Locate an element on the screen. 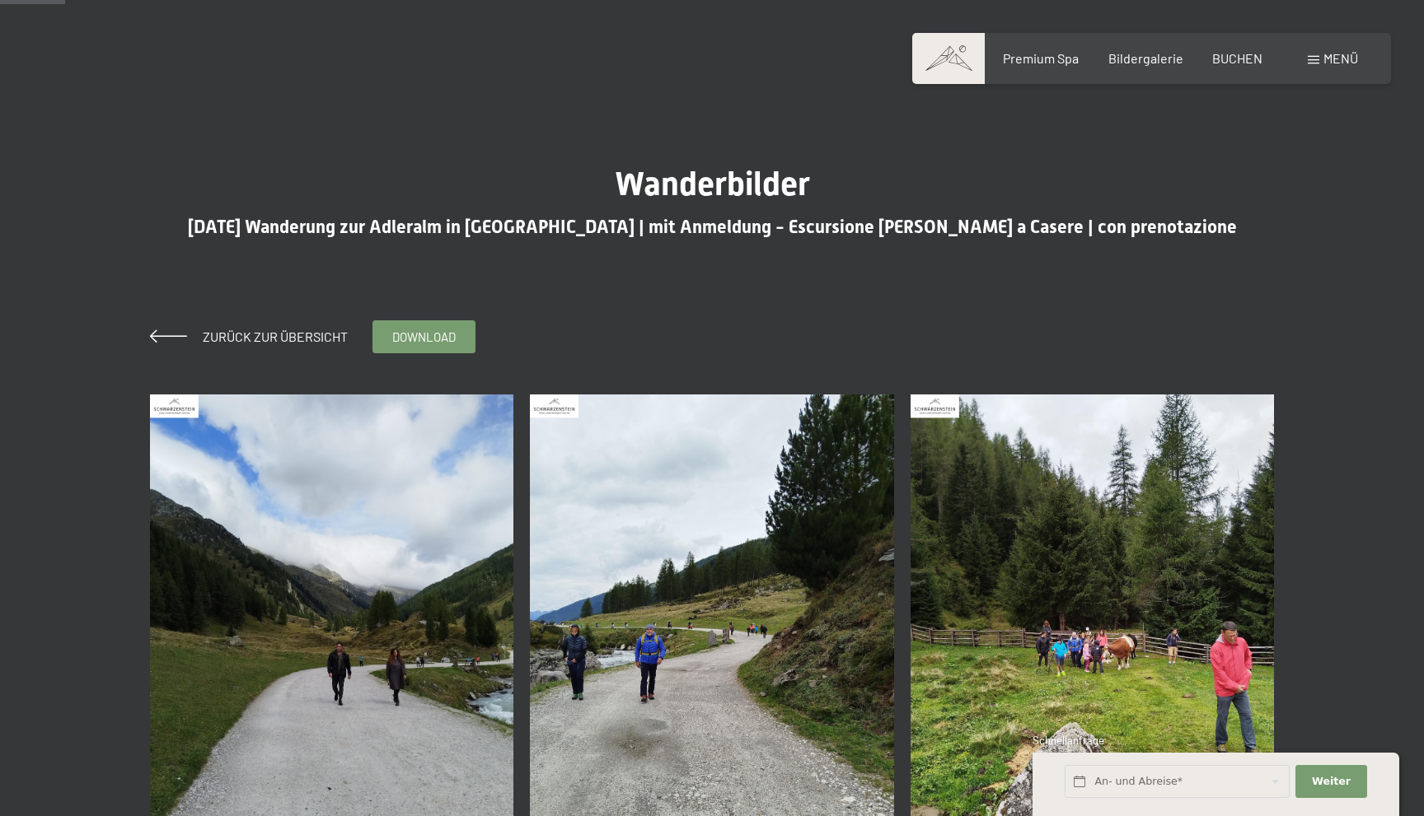 The width and height of the screenshot is (1424, 816). a: download is located at coordinates (423, 337).